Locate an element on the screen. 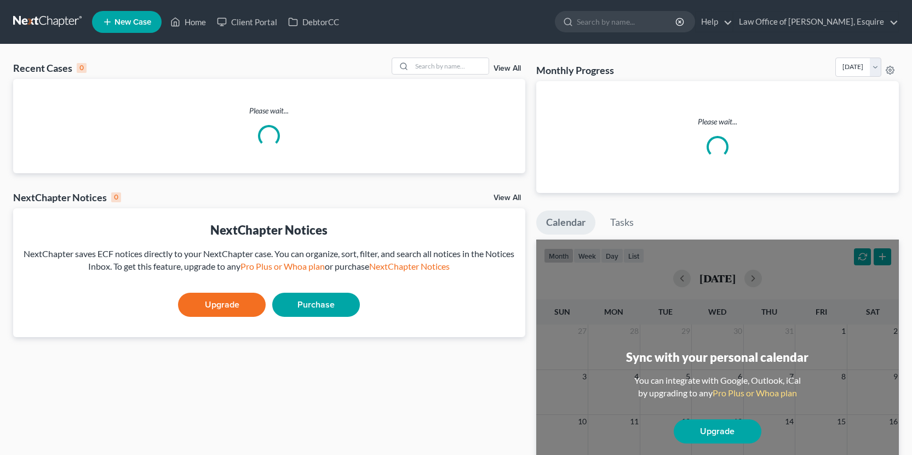 The image size is (912, 455). a: Home is located at coordinates (188, 22).